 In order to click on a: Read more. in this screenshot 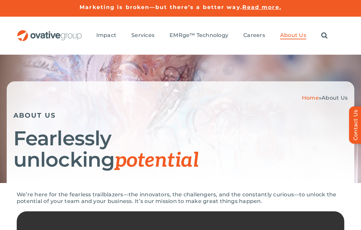, I will do `click(261, 7)`.